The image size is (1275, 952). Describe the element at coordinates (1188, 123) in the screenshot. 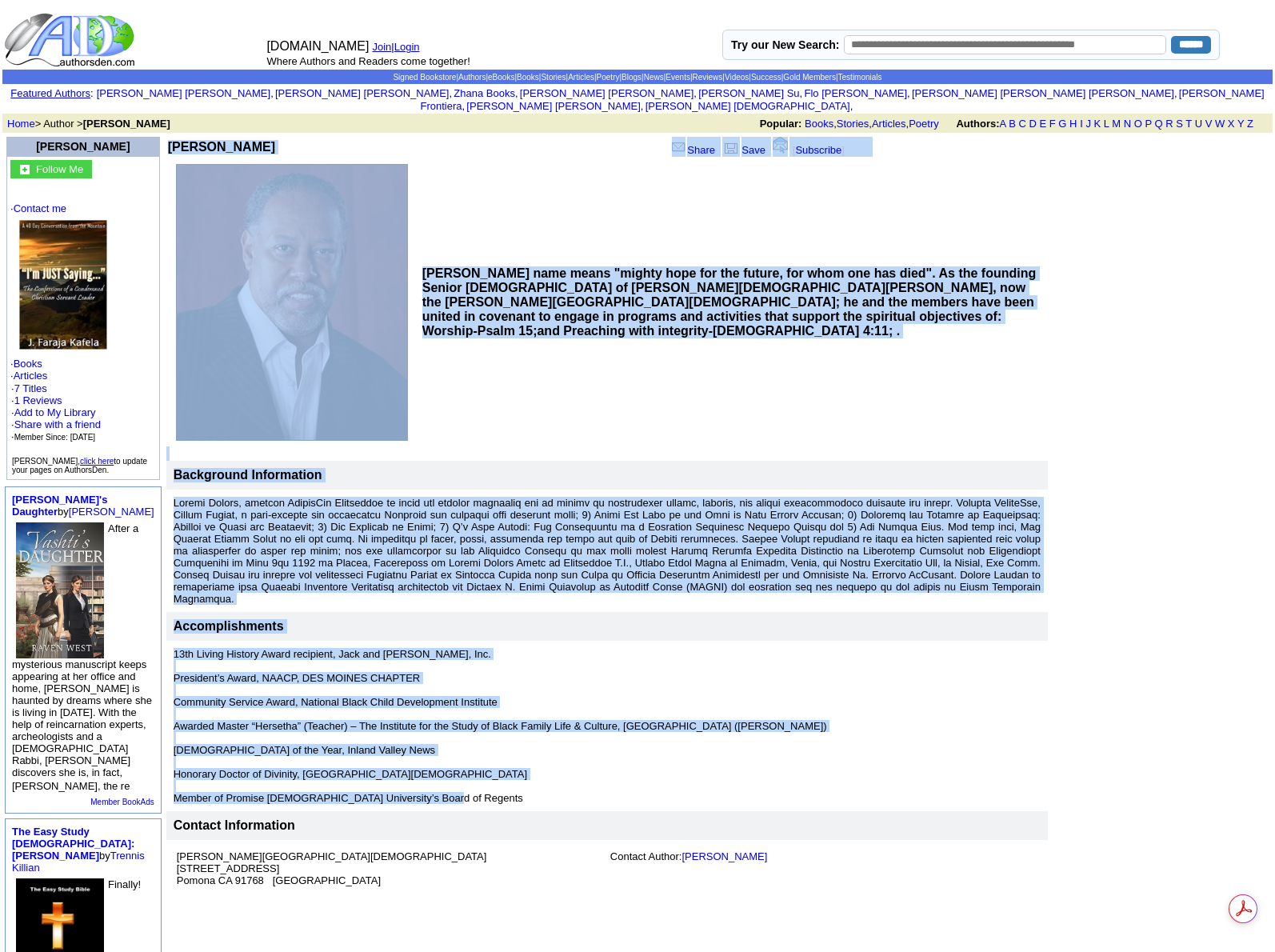

I see `a: T` at that location.